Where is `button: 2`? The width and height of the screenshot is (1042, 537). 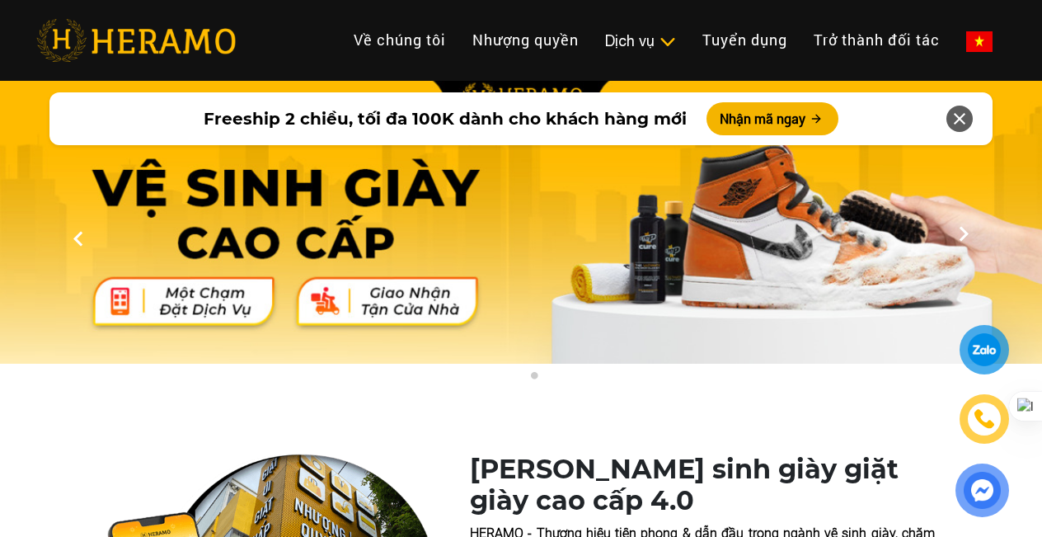
button: 2 is located at coordinates (534, 379).